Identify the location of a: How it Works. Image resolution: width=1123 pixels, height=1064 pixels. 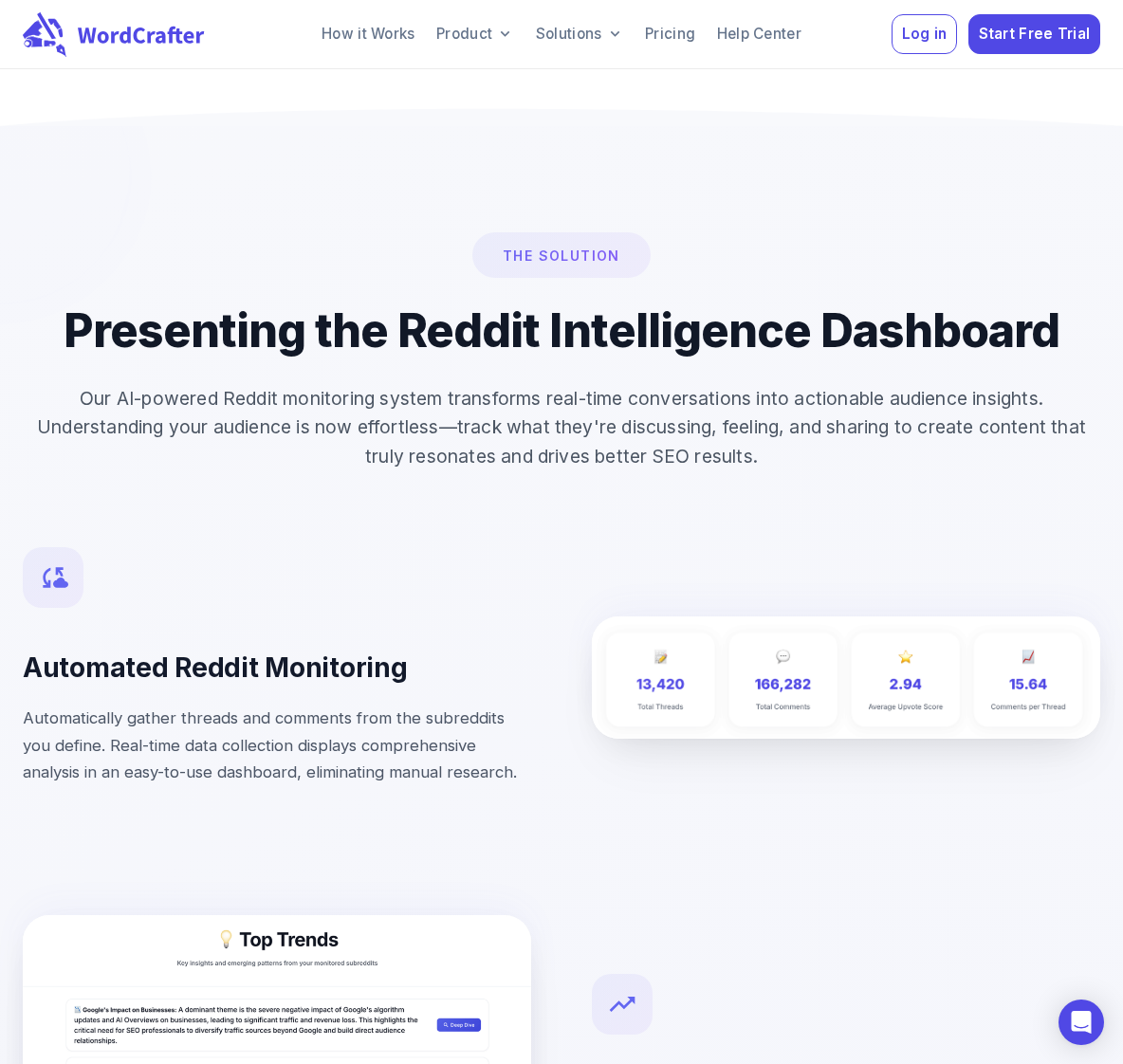
(368, 34).